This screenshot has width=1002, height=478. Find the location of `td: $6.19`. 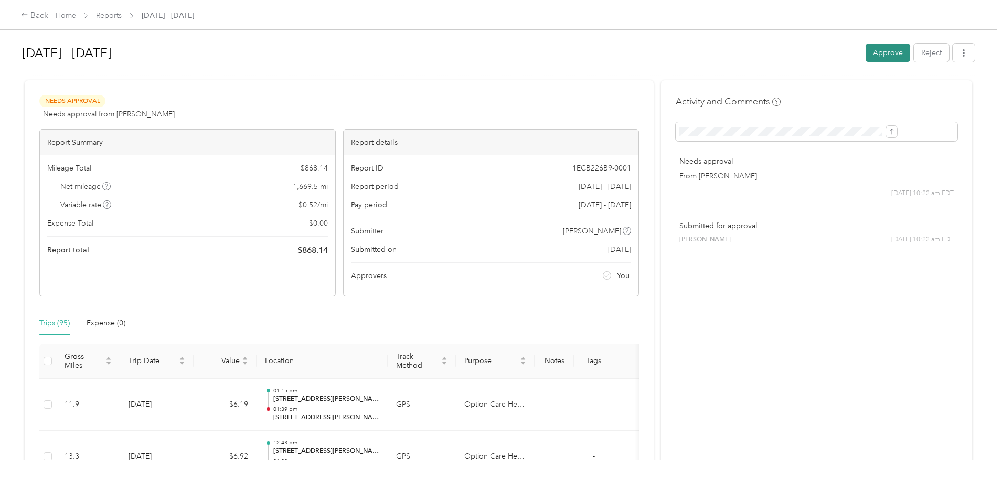

td: $6.19 is located at coordinates (225, 405).